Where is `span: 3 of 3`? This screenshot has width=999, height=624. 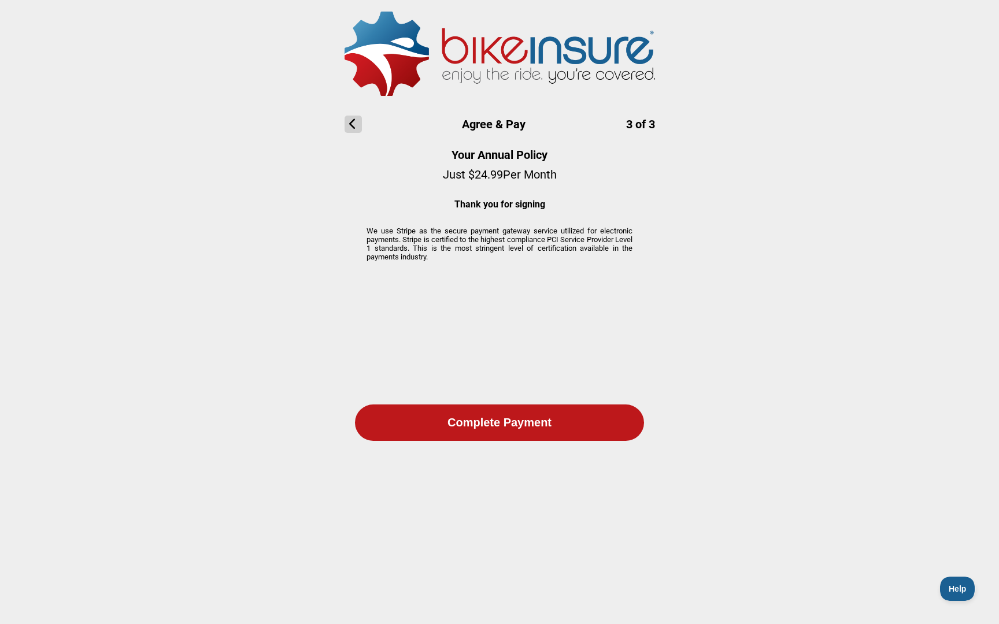
span: 3 of 3 is located at coordinates (641, 124).